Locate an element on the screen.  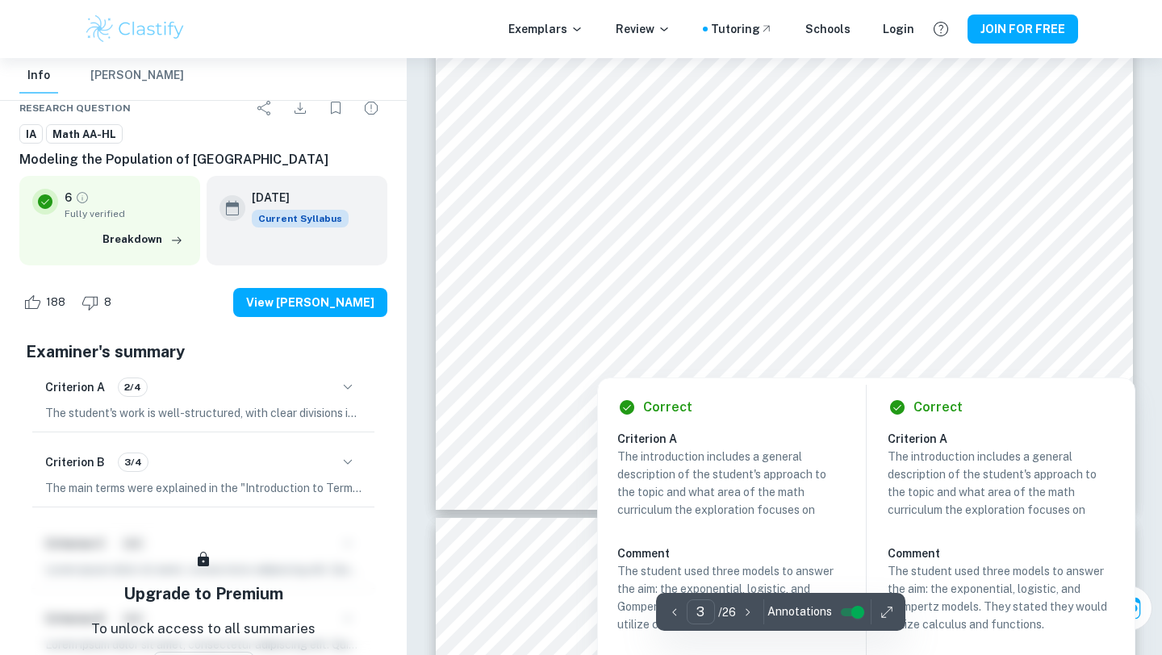
a: Schools is located at coordinates (828, 29).